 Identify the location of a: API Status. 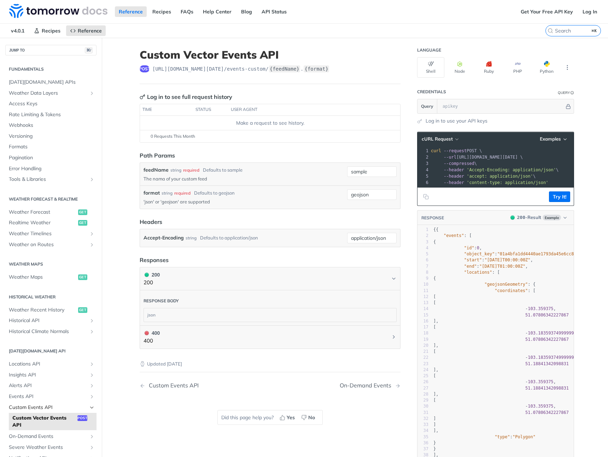
(274, 12).